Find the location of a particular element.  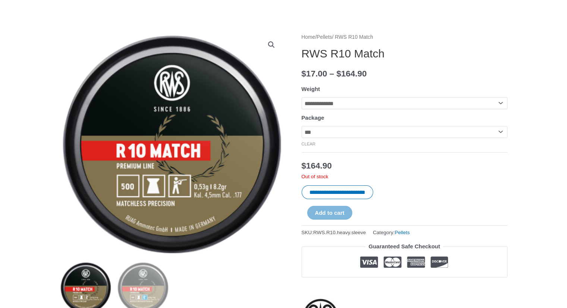

a: Clear options is located at coordinates (308, 144).